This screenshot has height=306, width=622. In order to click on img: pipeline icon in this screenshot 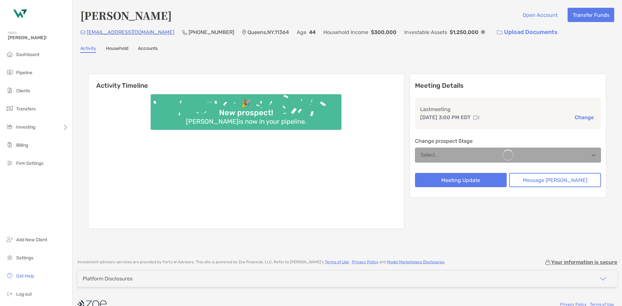, I will do `click(10, 72)`.